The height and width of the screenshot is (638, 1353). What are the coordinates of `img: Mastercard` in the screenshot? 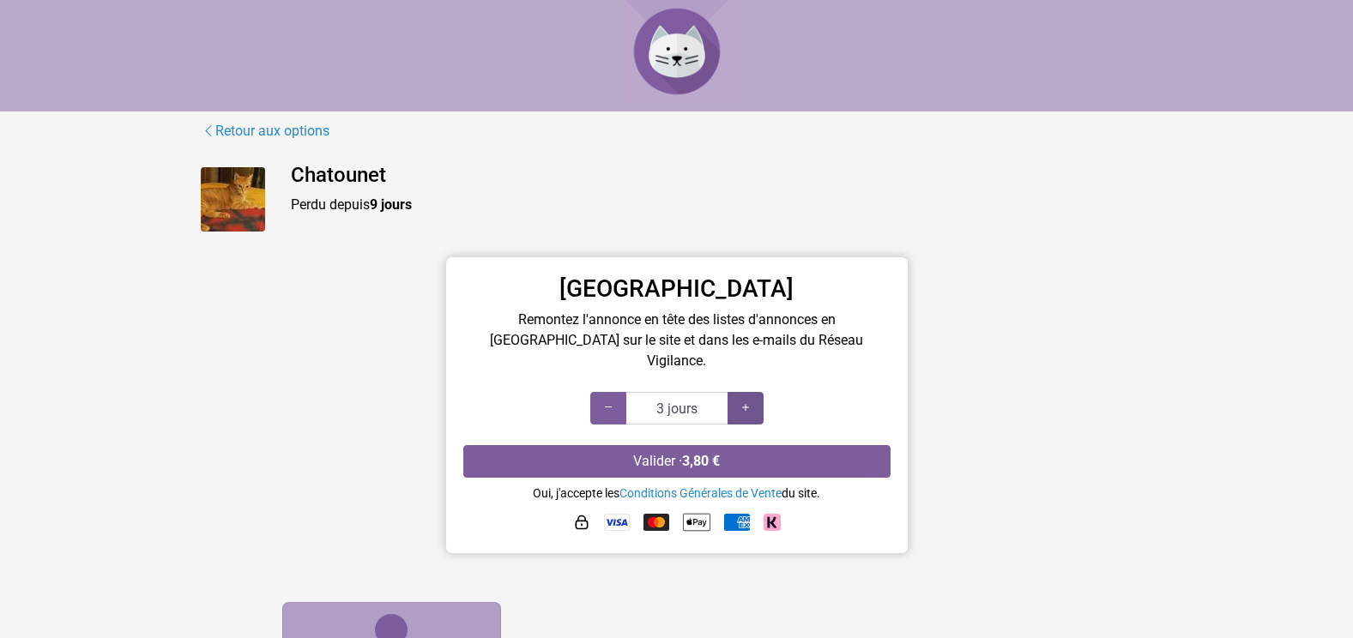 It's located at (656, 522).